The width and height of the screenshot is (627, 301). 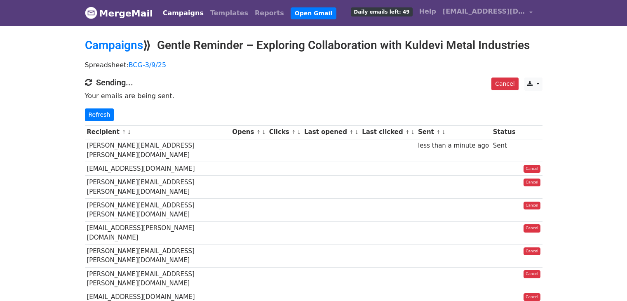 What do you see at coordinates (91, 13) in the screenshot?
I see `img: MergeMail logo` at bounding box center [91, 13].